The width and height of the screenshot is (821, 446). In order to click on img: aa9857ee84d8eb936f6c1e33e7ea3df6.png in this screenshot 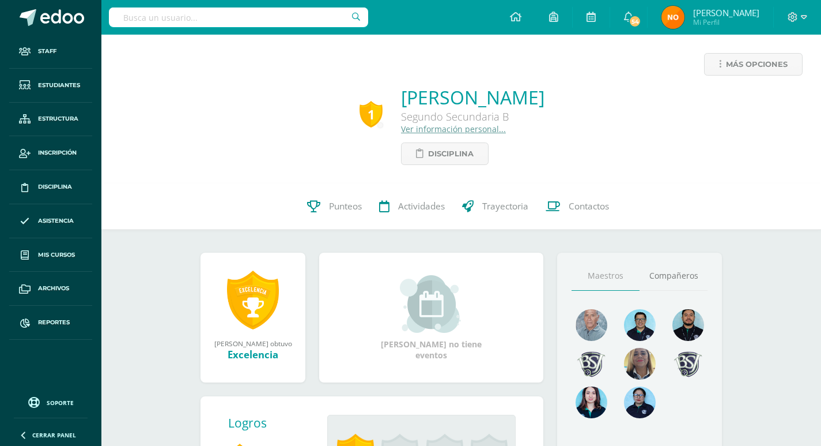, I will do `click(640, 363)`.